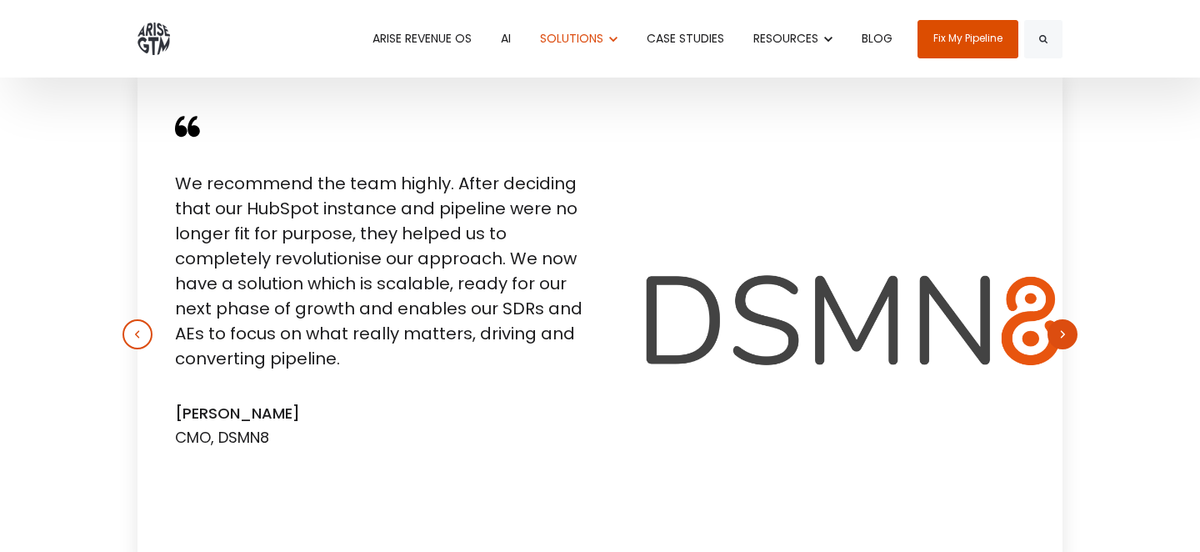 The image size is (1200, 552). I want to click on span: Show submenu for SOLUTIONS, so click(540, 30).